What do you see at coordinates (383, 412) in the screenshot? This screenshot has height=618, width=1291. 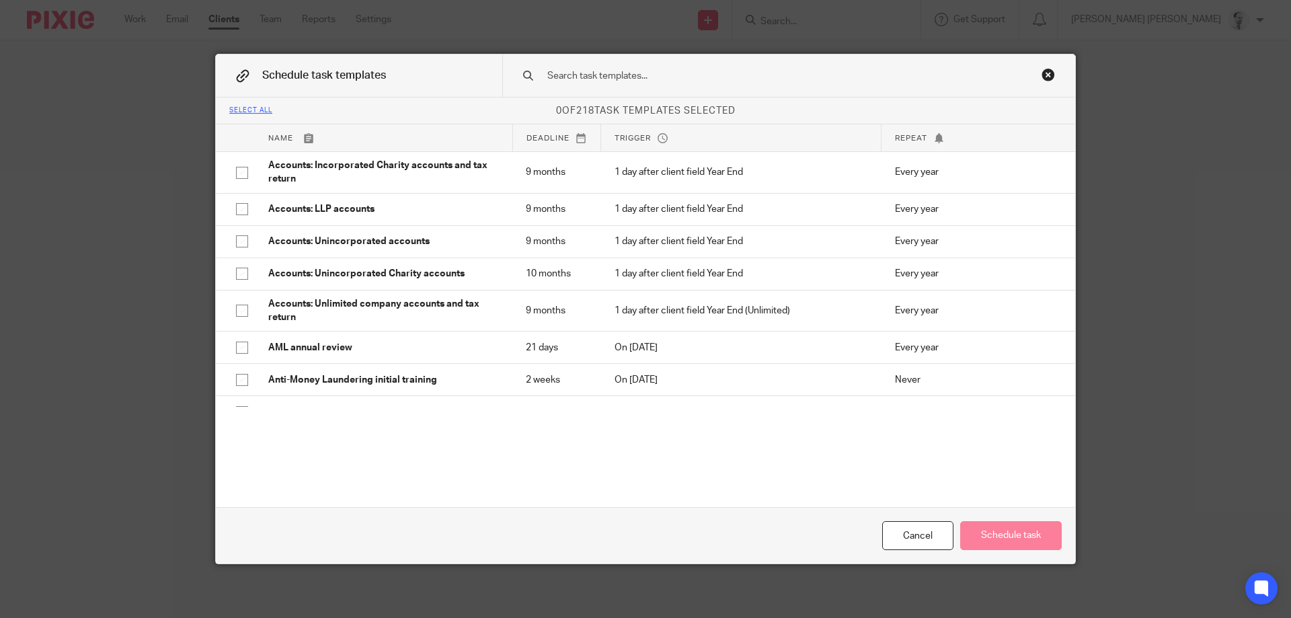 I see `p: Assurance engagement` at bounding box center [383, 412].